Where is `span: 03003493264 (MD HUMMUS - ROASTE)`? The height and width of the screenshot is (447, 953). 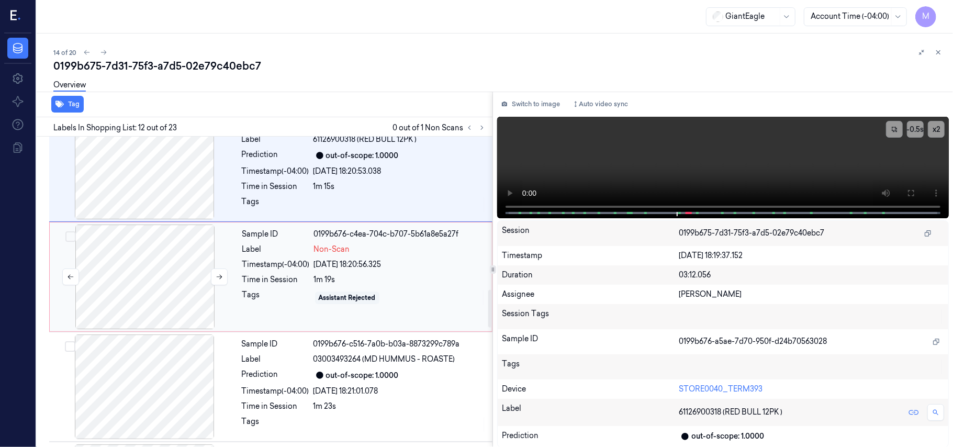 span: 03003493264 (MD HUMMUS - ROASTE) is located at coordinates (384, 359).